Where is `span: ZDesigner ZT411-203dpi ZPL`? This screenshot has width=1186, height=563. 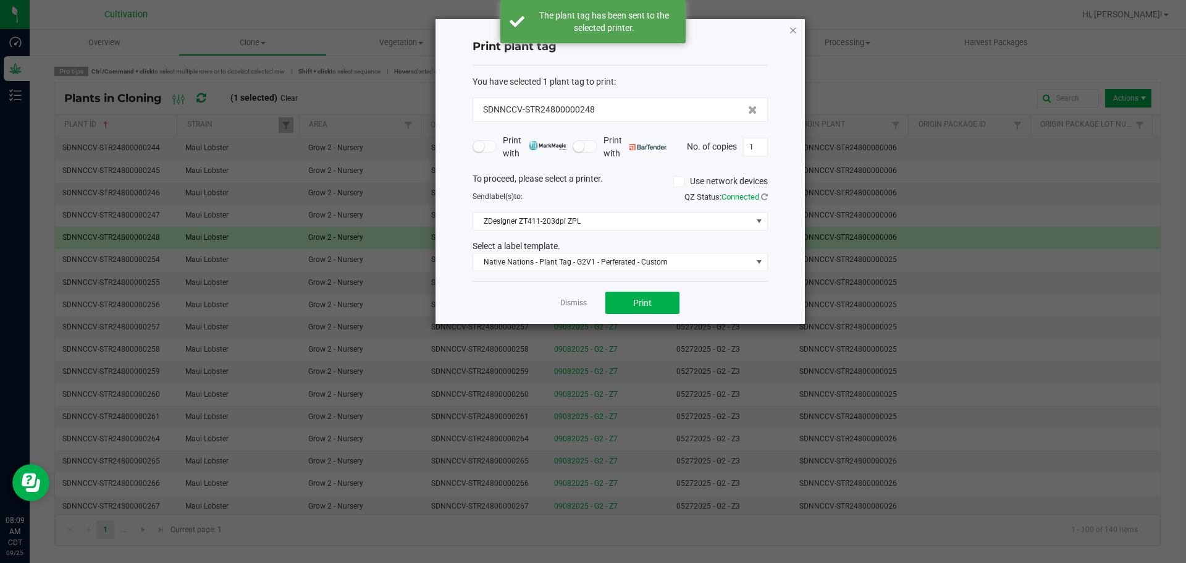
span: ZDesigner ZT411-203dpi ZPL is located at coordinates (612, 221).